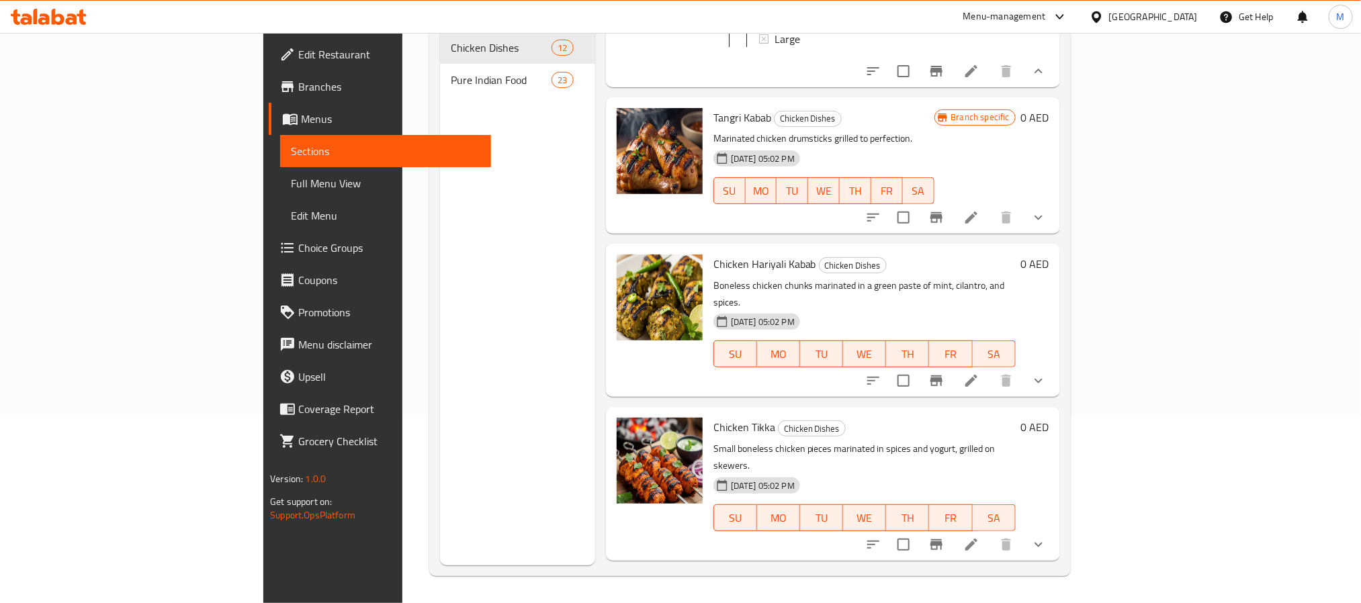 The height and width of the screenshot is (603, 1361). I want to click on a: Coverage Report, so click(380, 409).